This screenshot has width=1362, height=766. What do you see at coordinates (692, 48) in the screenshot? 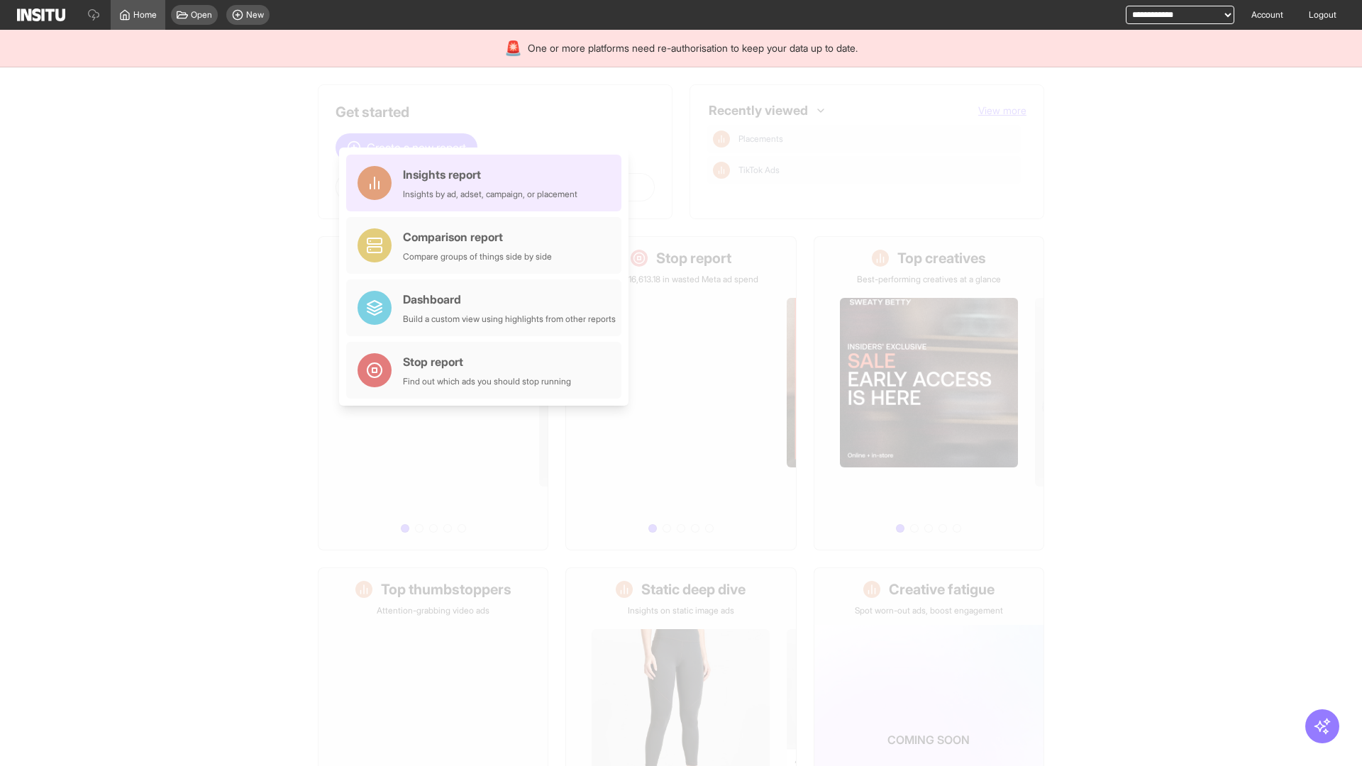
I see `span: One or more platforms need re-authorisation to keep your data up to date.` at bounding box center [692, 48].